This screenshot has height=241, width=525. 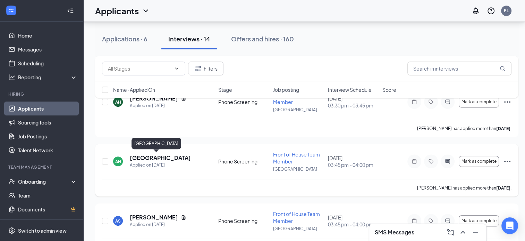 What do you see at coordinates (476, 11) in the screenshot?
I see `svg: Notifications` at bounding box center [476, 11].